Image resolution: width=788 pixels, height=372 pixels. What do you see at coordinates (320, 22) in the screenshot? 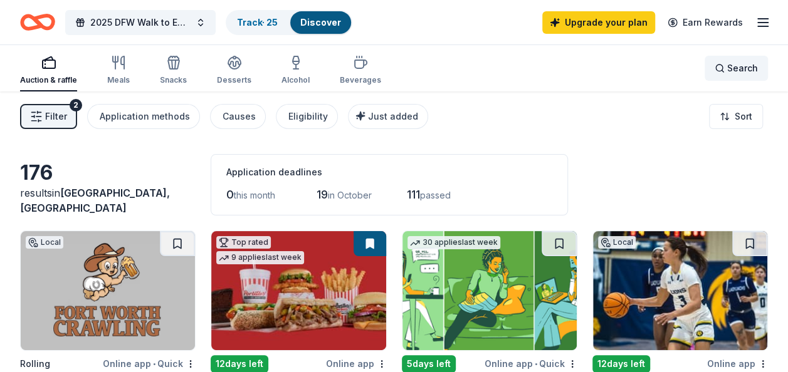
I see `a: Discover` at bounding box center [320, 22].